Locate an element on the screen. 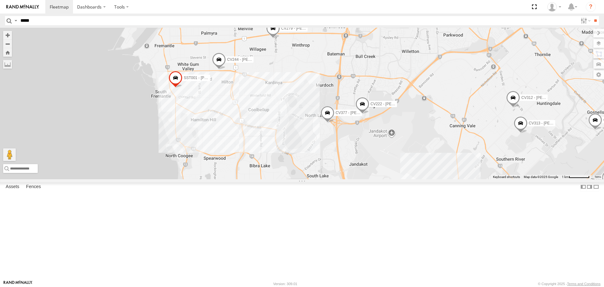 This screenshot has height=287, width=604. button: Zoom Home is located at coordinates (8, 52).